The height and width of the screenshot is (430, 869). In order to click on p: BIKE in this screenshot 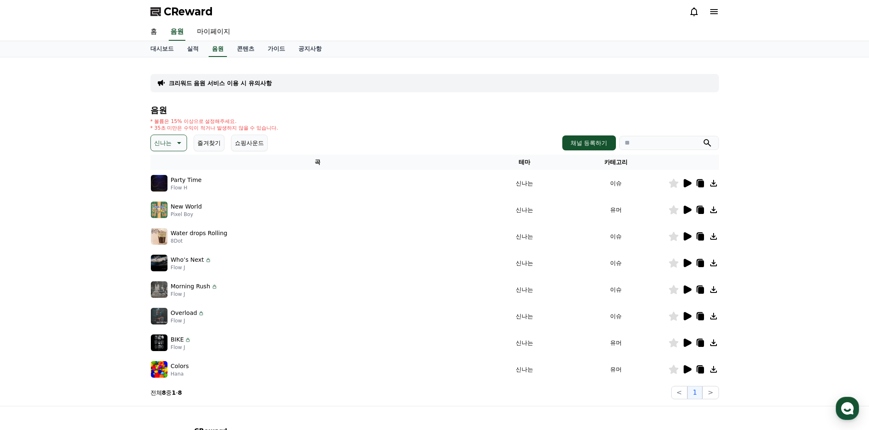, I will do `click(177, 339)`.